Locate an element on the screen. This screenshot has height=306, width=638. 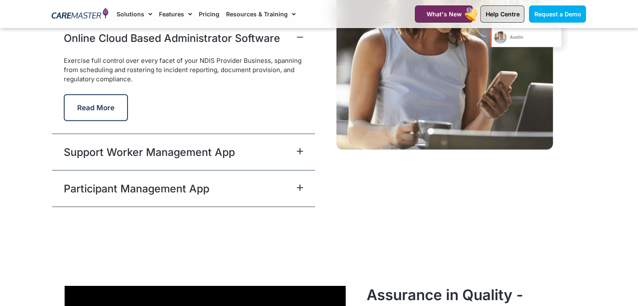
button: Read More is located at coordinates (96, 108).